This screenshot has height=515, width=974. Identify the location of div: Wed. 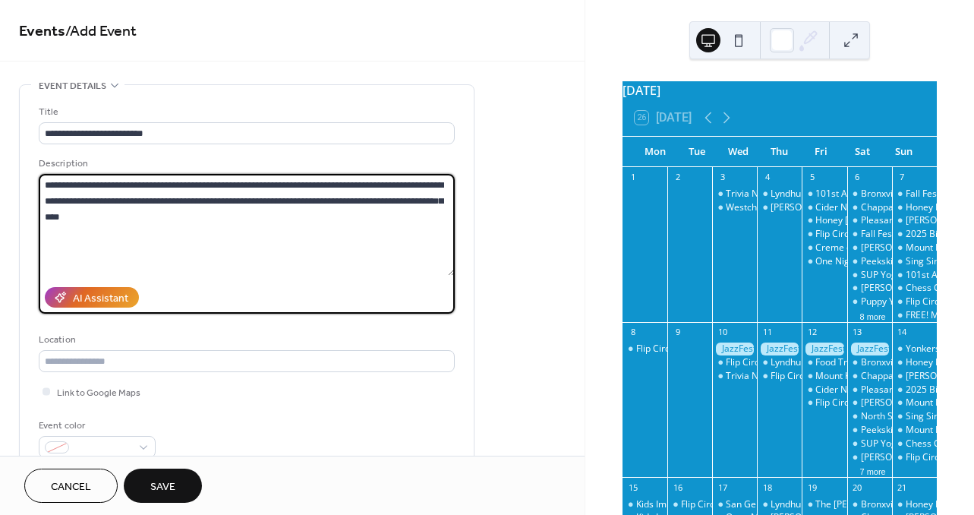
(738, 152).